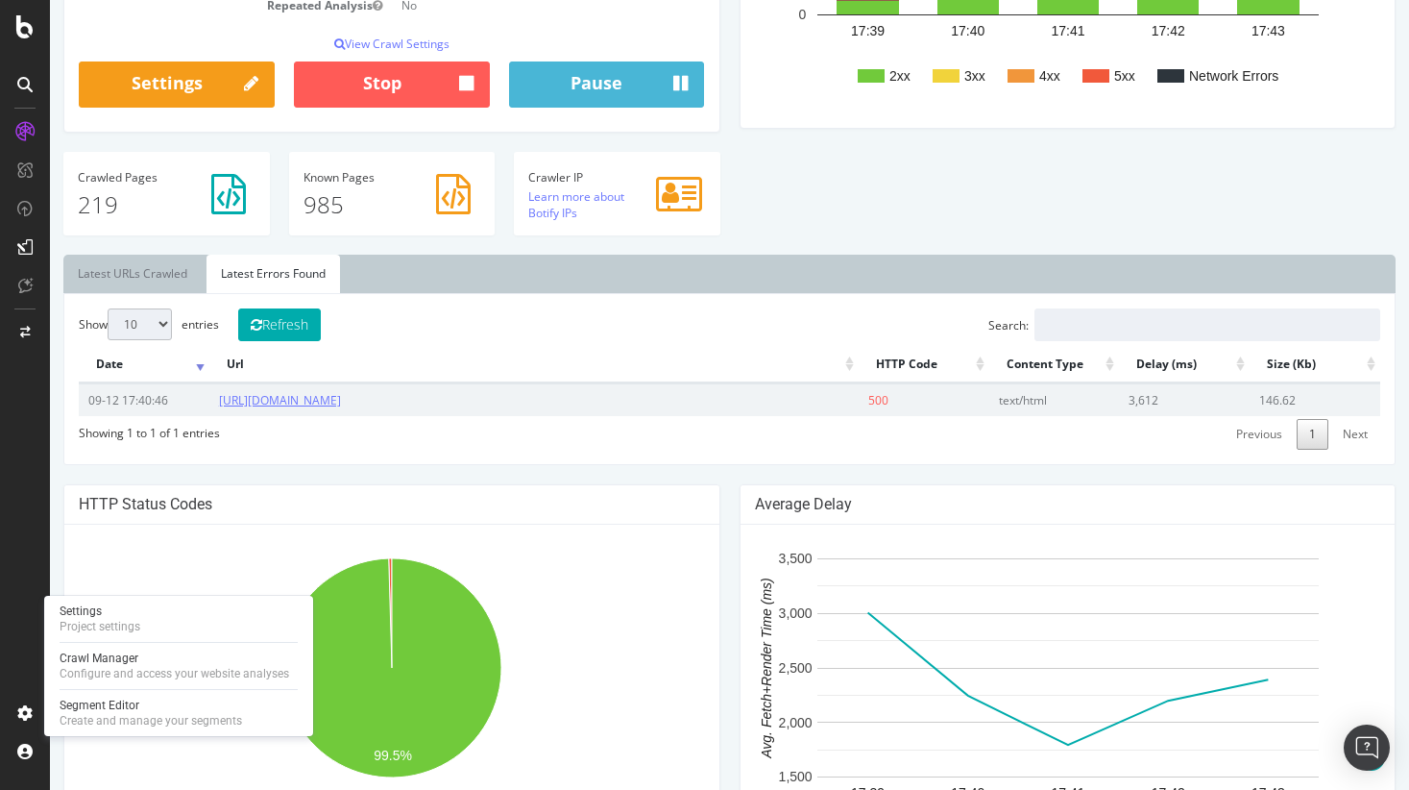 The image size is (1409, 790). I want to click on div: Create and manage your segments, so click(151, 720).